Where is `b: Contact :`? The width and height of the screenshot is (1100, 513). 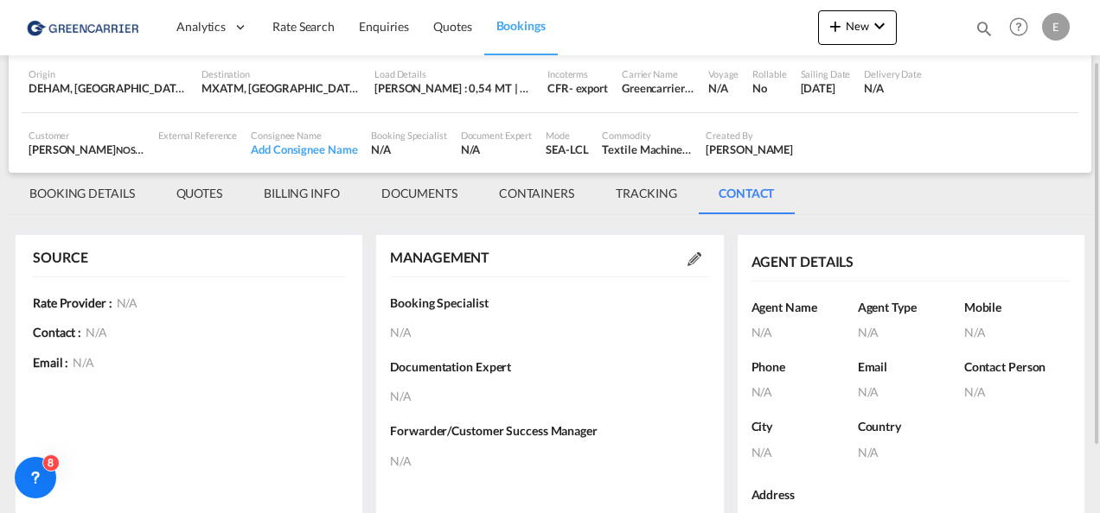 b: Contact : is located at coordinates (57, 332).